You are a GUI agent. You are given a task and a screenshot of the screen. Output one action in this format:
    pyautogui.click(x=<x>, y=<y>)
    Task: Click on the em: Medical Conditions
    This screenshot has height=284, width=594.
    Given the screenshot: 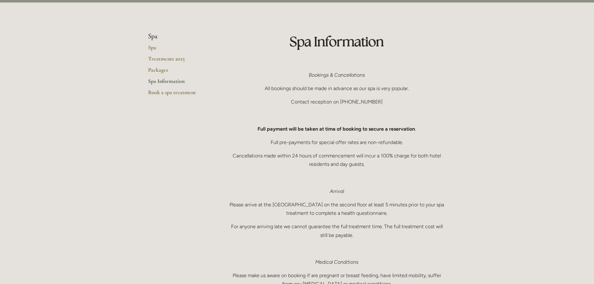 What is the action you would take?
    pyautogui.click(x=337, y=262)
    